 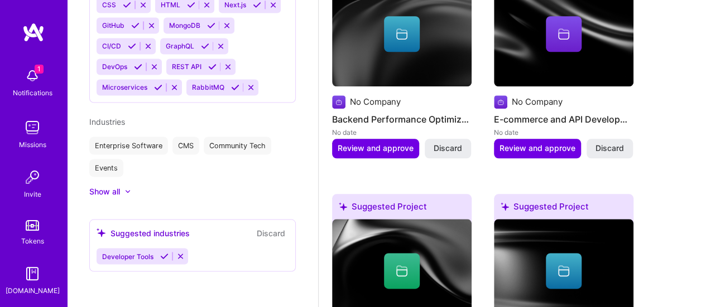 I want to click on span: RabbitMQ, so click(x=208, y=87).